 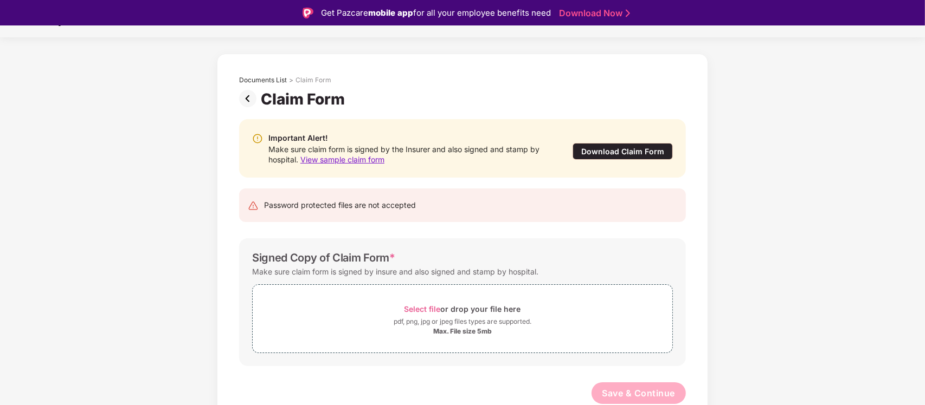 What do you see at coordinates (308, 13) in the screenshot?
I see `img: Logo` at bounding box center [308, 13].